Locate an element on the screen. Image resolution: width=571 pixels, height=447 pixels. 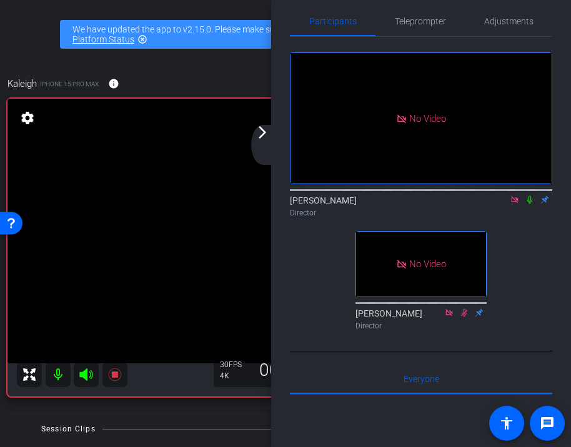
span: Teleprompter is located at coordinates (421, 21).